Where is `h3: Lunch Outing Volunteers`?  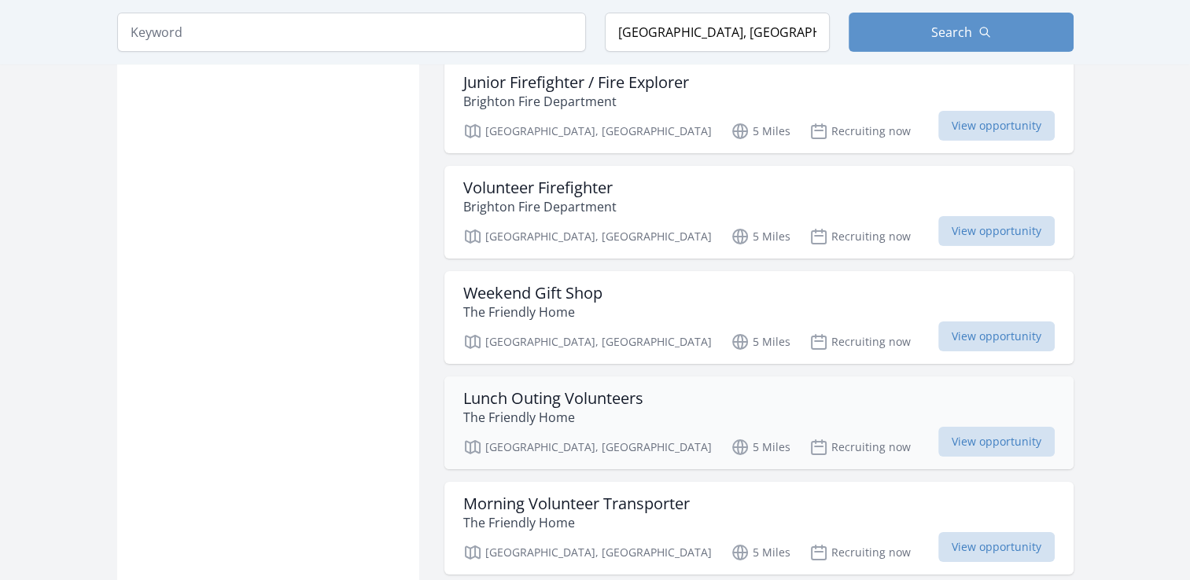
h3: Lunch Outing Volunteers is located at coordinates (553, 399).